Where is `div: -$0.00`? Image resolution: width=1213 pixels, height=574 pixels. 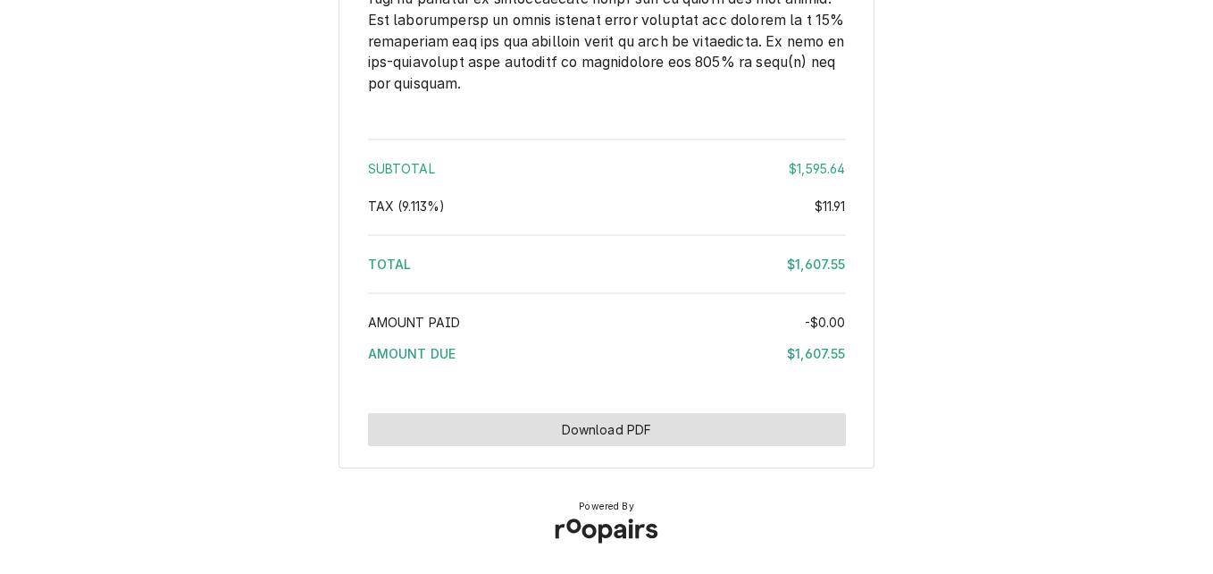
div: -$0.00 is located at coordinates (826, 322).